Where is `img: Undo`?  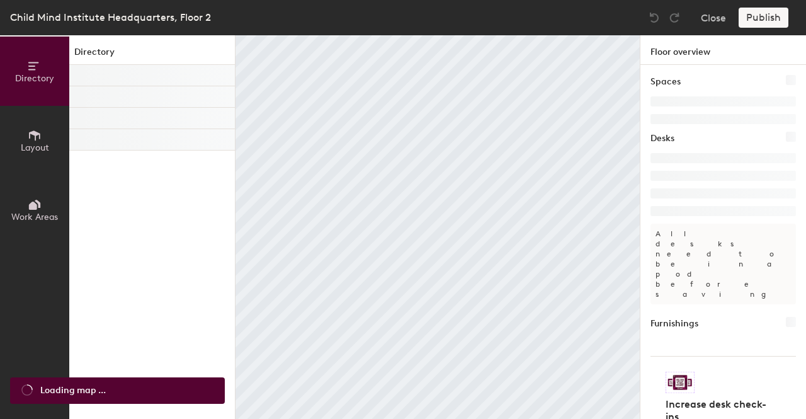 img: Undo is located at coordinates (654, 18).